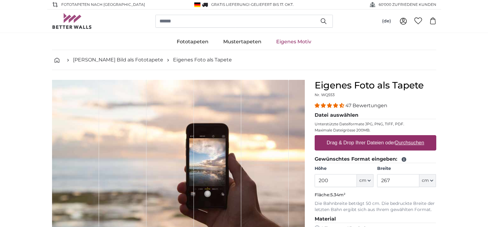 The width and height of the screenshot is (488, 227). What do you see at coordinates (338, 195) in the screenshot?
I see `span: 5.34m²` at bounding box center [338, 195].